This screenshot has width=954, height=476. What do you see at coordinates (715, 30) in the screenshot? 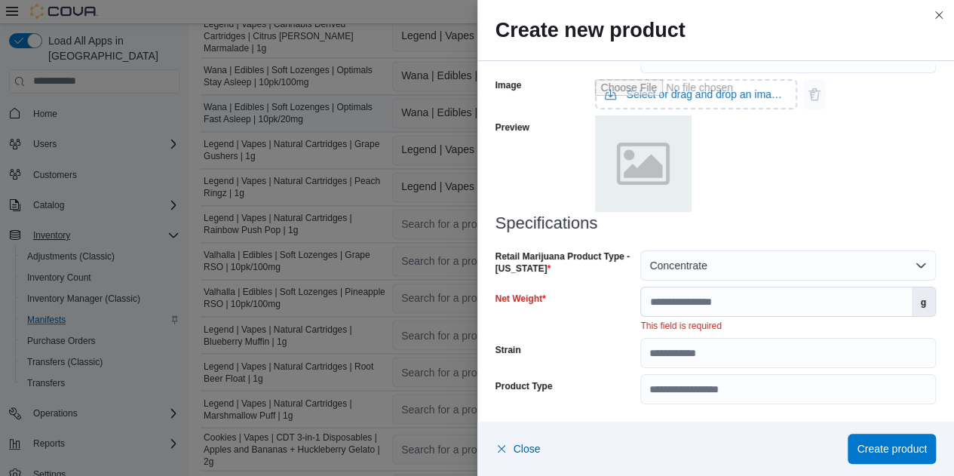
I see `h2: Create new product` at bounding box center [715, 30].